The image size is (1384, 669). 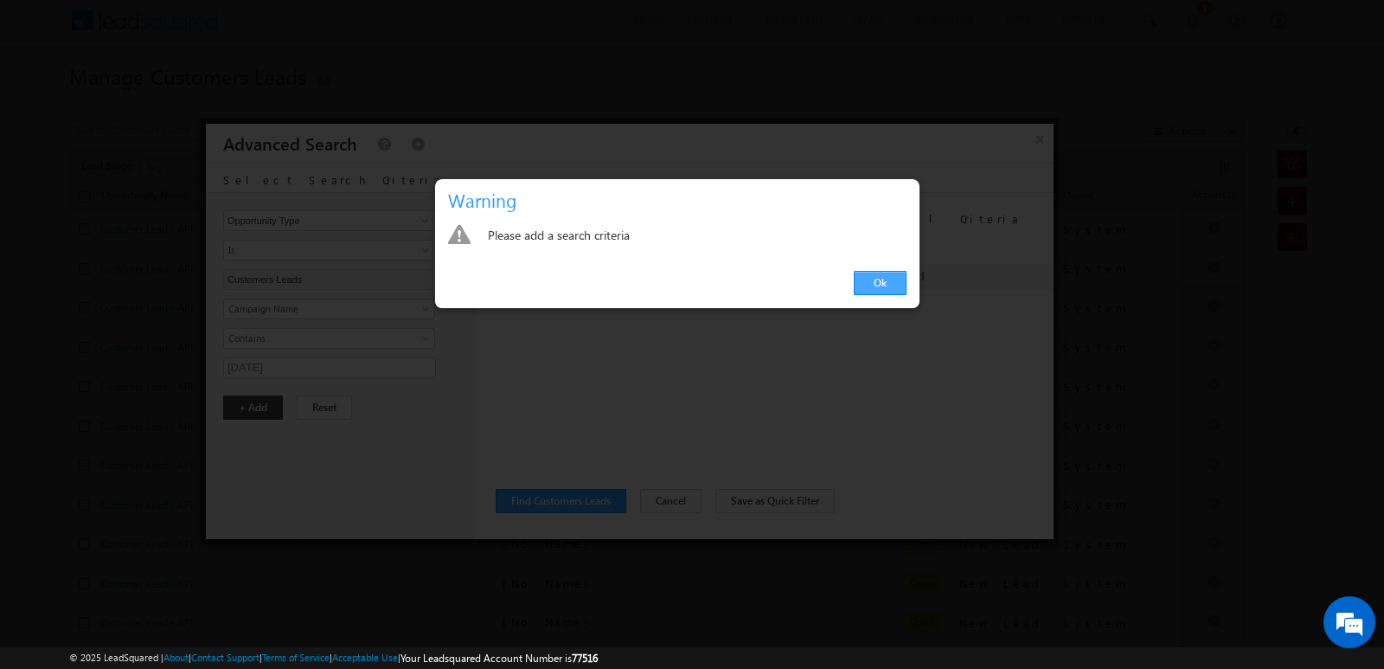 What do you see at coordinates (51, 102) in the screenshot?
I see `img: d_60004797649_company_0_60004797649` at bounding box center [51, 102].